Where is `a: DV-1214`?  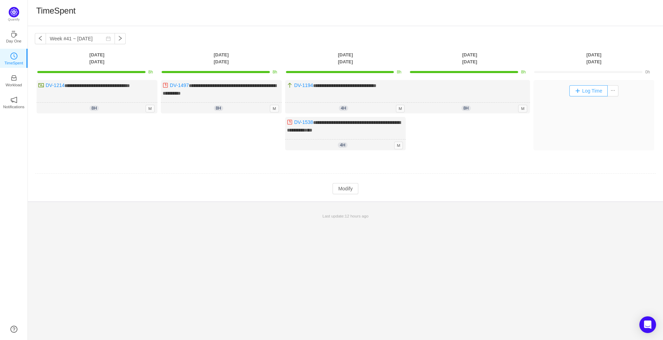 a: DV-1214 is located at coordinates (55, 85).